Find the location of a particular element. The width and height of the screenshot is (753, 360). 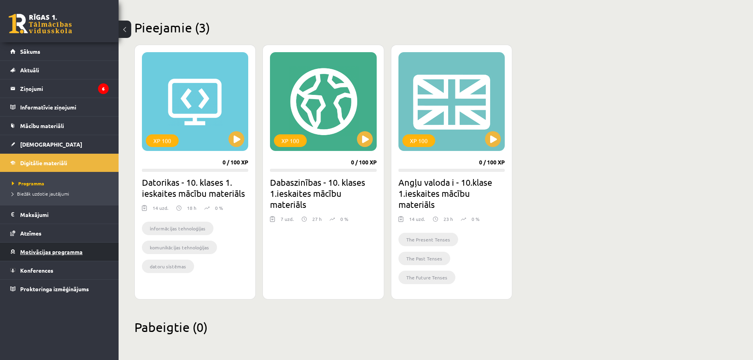

a: Rīgas 1. Tālmācības vidusskola is located at coordinates (40, 24).